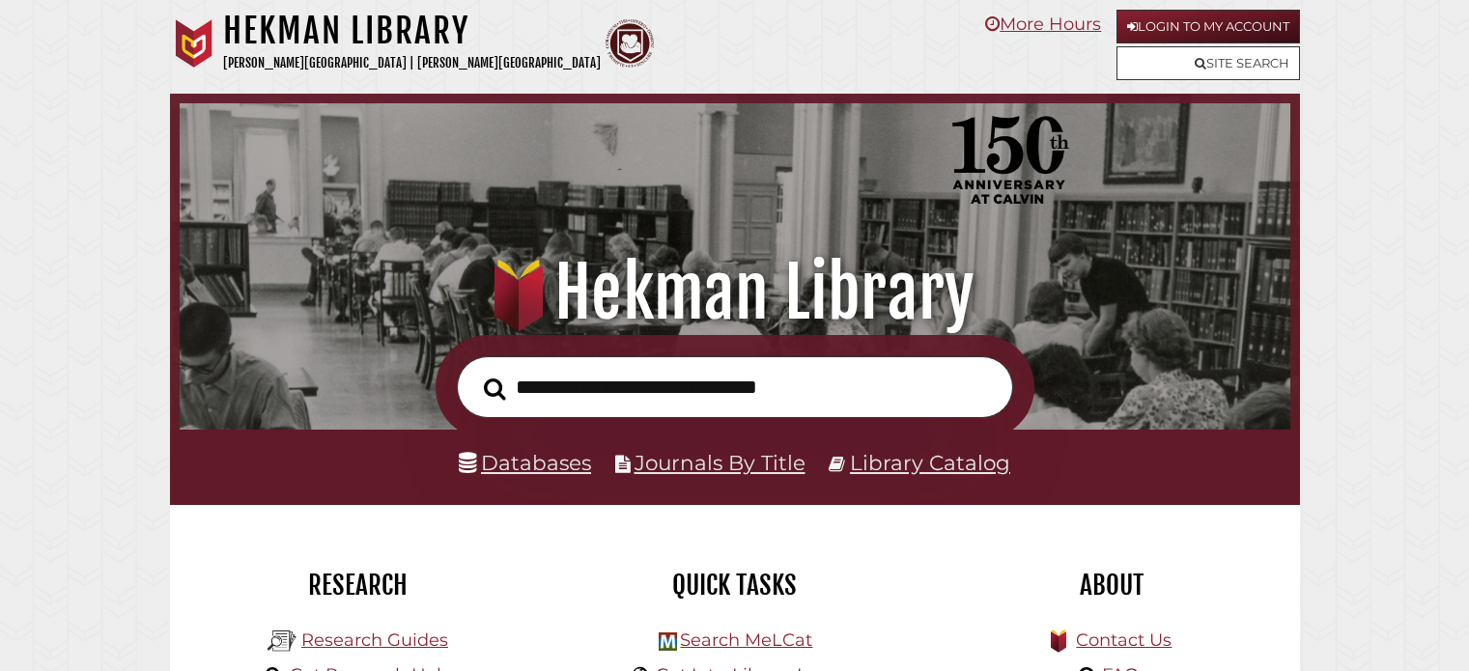  I want to click on button: Search, so click(494, 388).